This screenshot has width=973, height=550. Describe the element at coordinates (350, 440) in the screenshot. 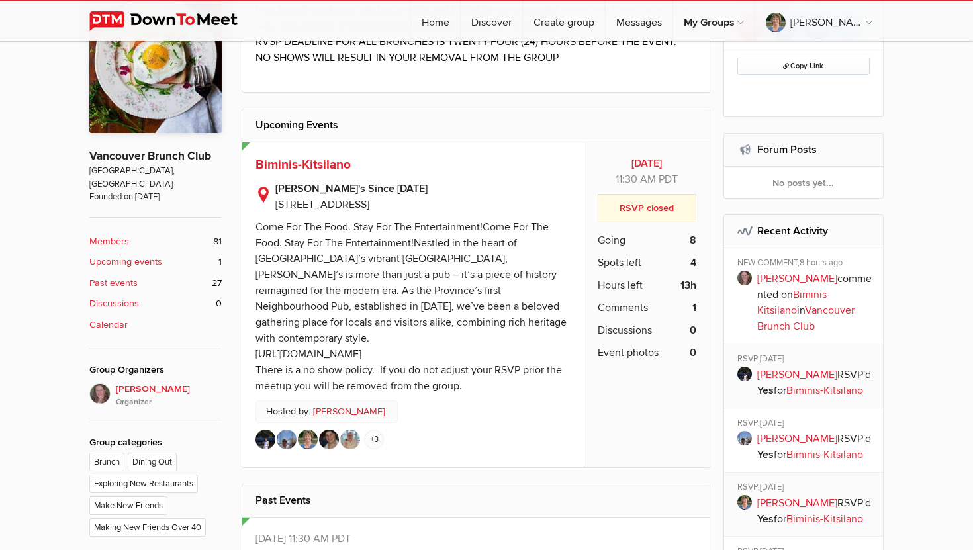

I see `img: NeilMac` at that location.